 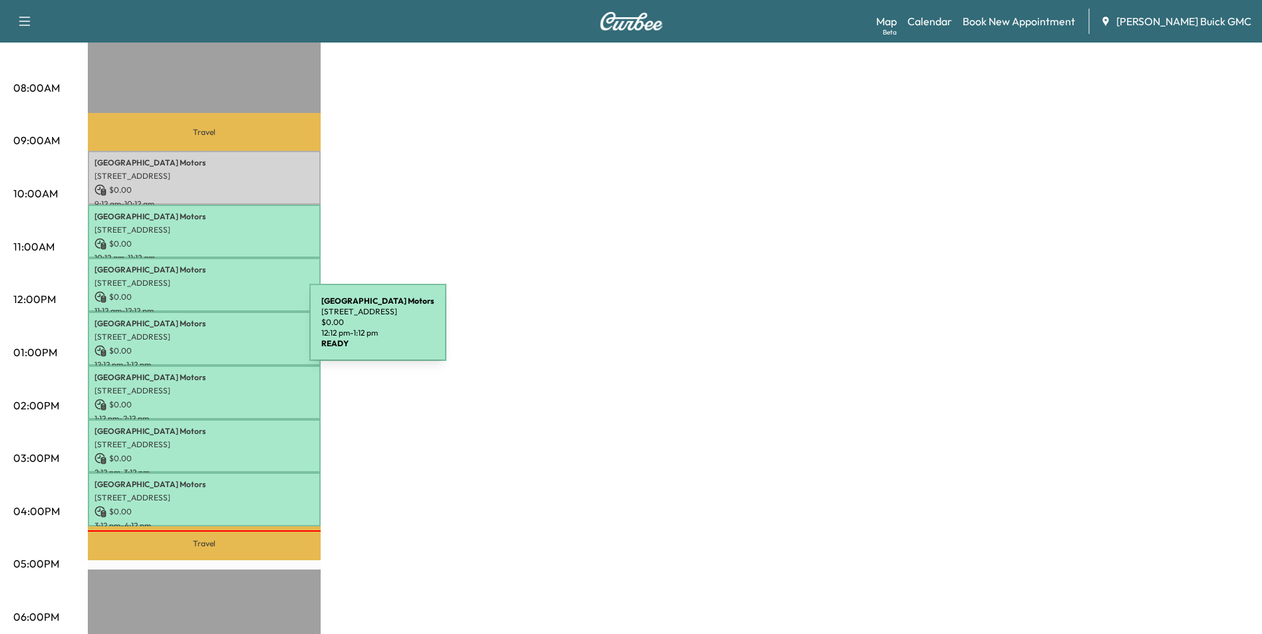 I want to click on div: Beta, so click(x=889, y=32).